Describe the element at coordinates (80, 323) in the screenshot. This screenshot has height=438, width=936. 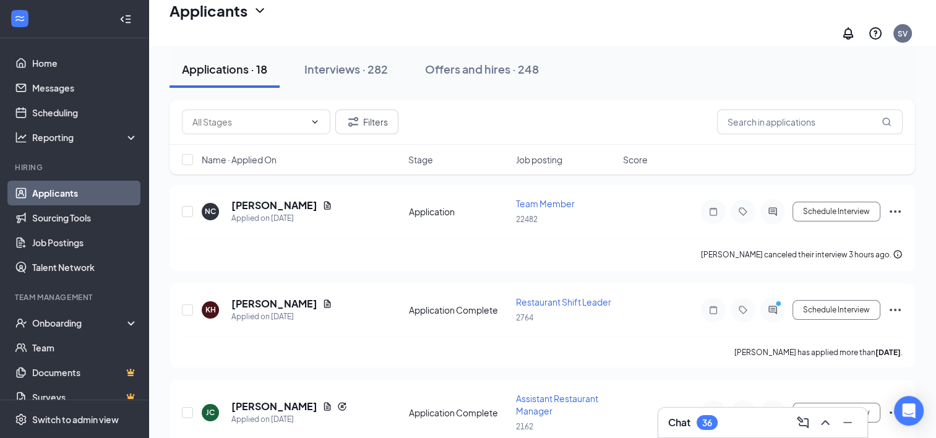
I see `div: Onboarding` at that location.